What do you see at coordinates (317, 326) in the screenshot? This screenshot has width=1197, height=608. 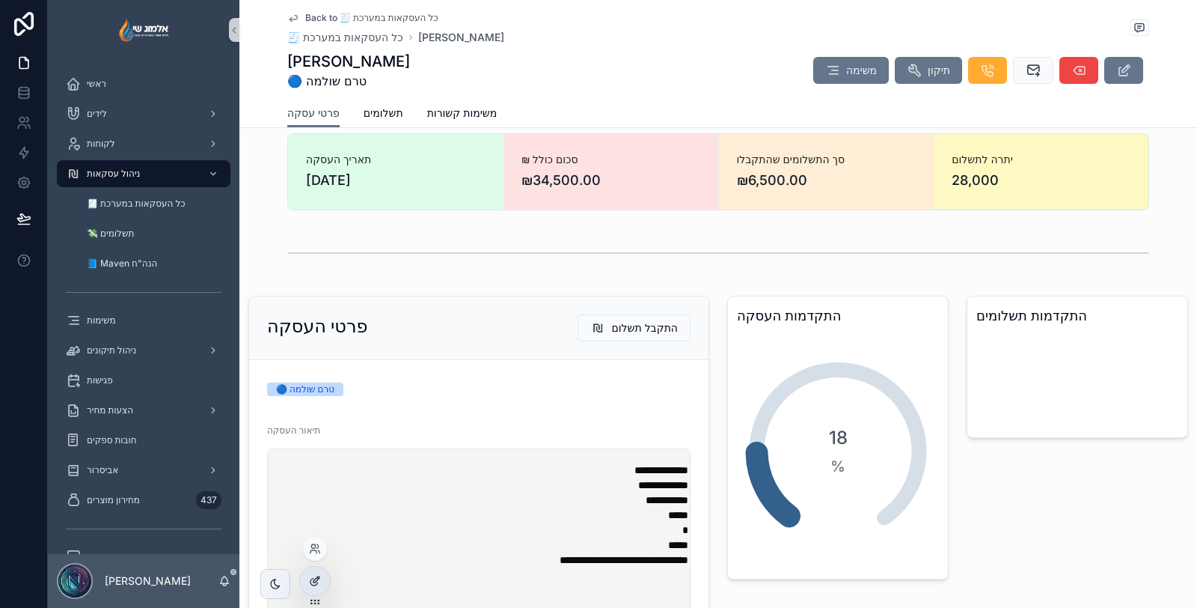 I see `h2: פרטי העסקה` at bounding box center [317, 326].